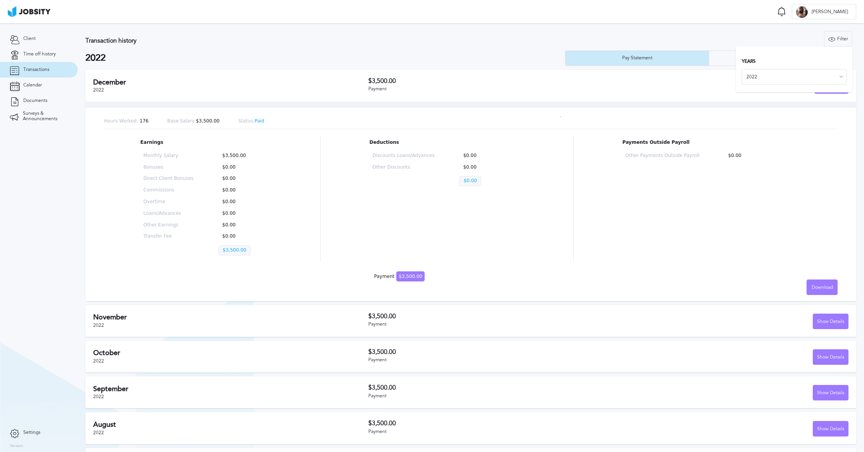 This screenshot has height=452, width=864. I want to click on span: Client, so click(29, 39).